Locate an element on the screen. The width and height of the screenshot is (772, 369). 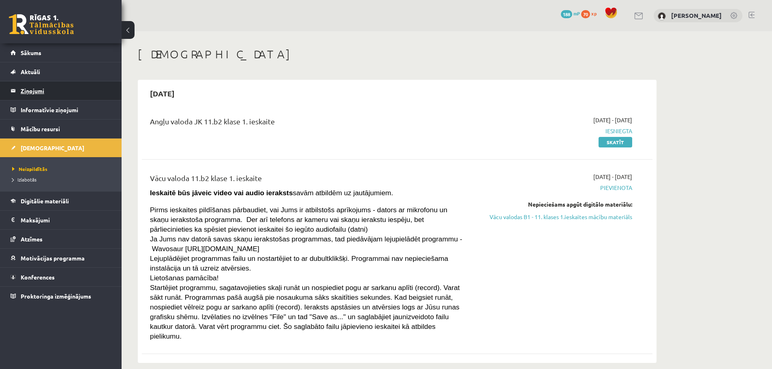
legend: Maksājumi is located at coordinates (66, 220).